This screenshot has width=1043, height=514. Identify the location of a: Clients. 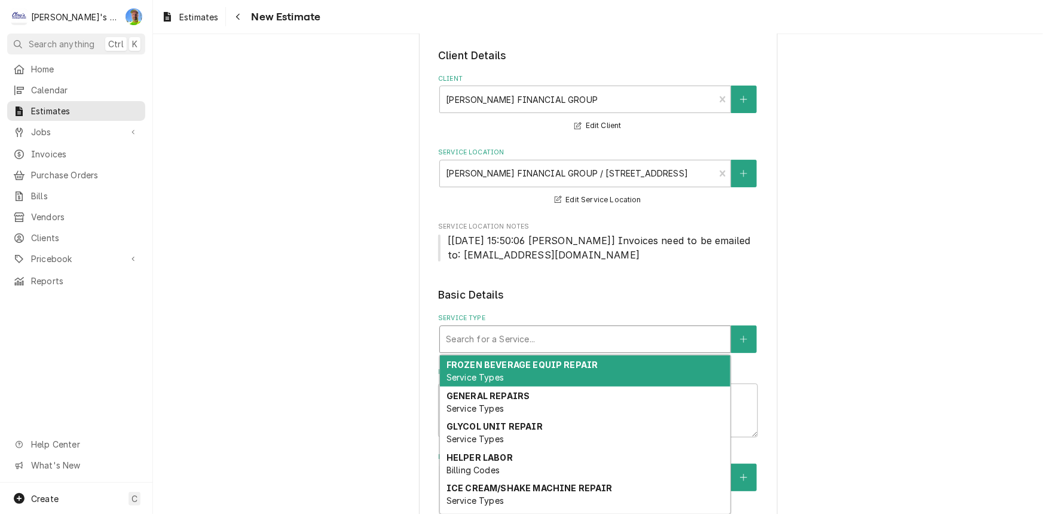
(76, 237).